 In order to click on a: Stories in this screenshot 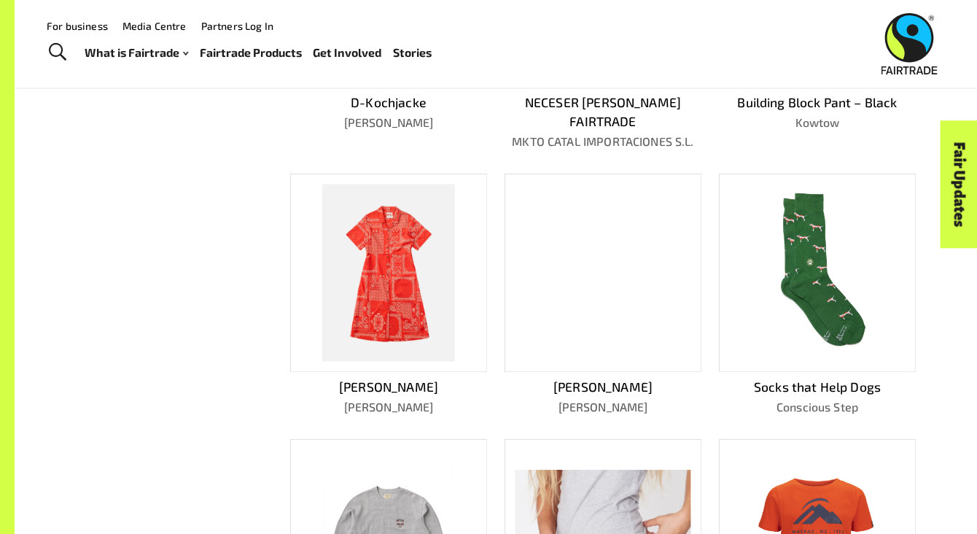, I will do `click(412, 52)`.